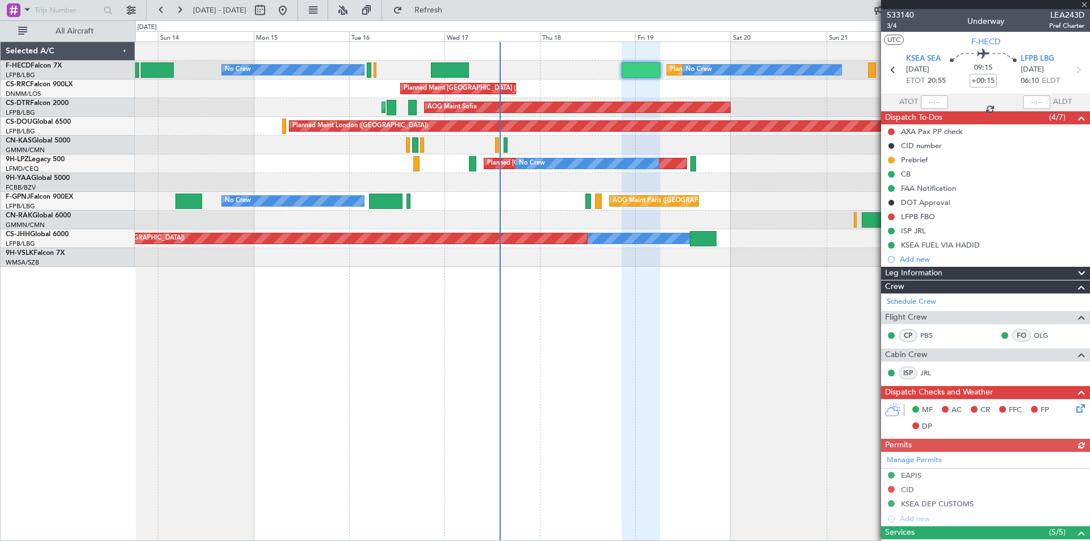 Image resolution: width=1090 pixels, height=541 pixels. I want to click on a: CS-RRCFalcon 900LX, so click(39, 85).